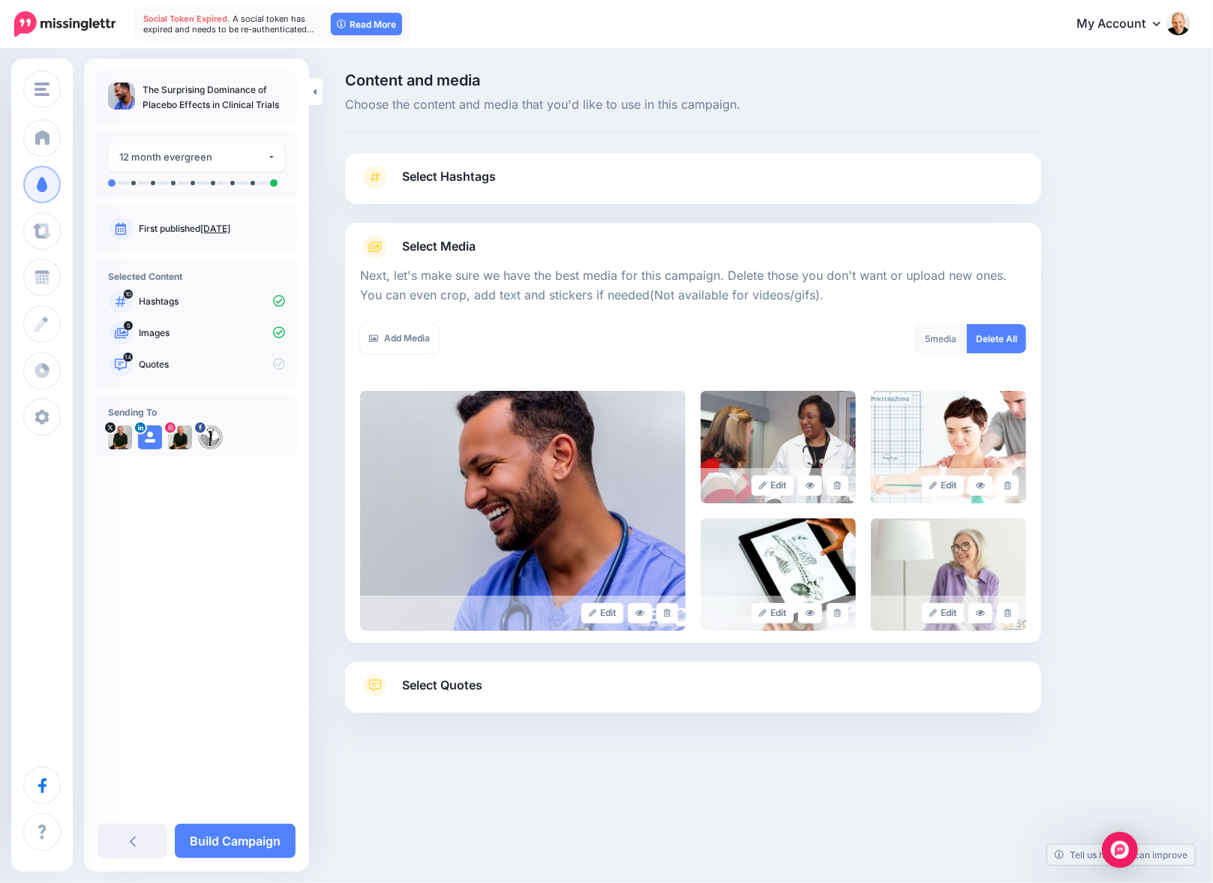  I want to click on span: Choose the content and media that you'd like to use in this campaign., so click(693, 105).